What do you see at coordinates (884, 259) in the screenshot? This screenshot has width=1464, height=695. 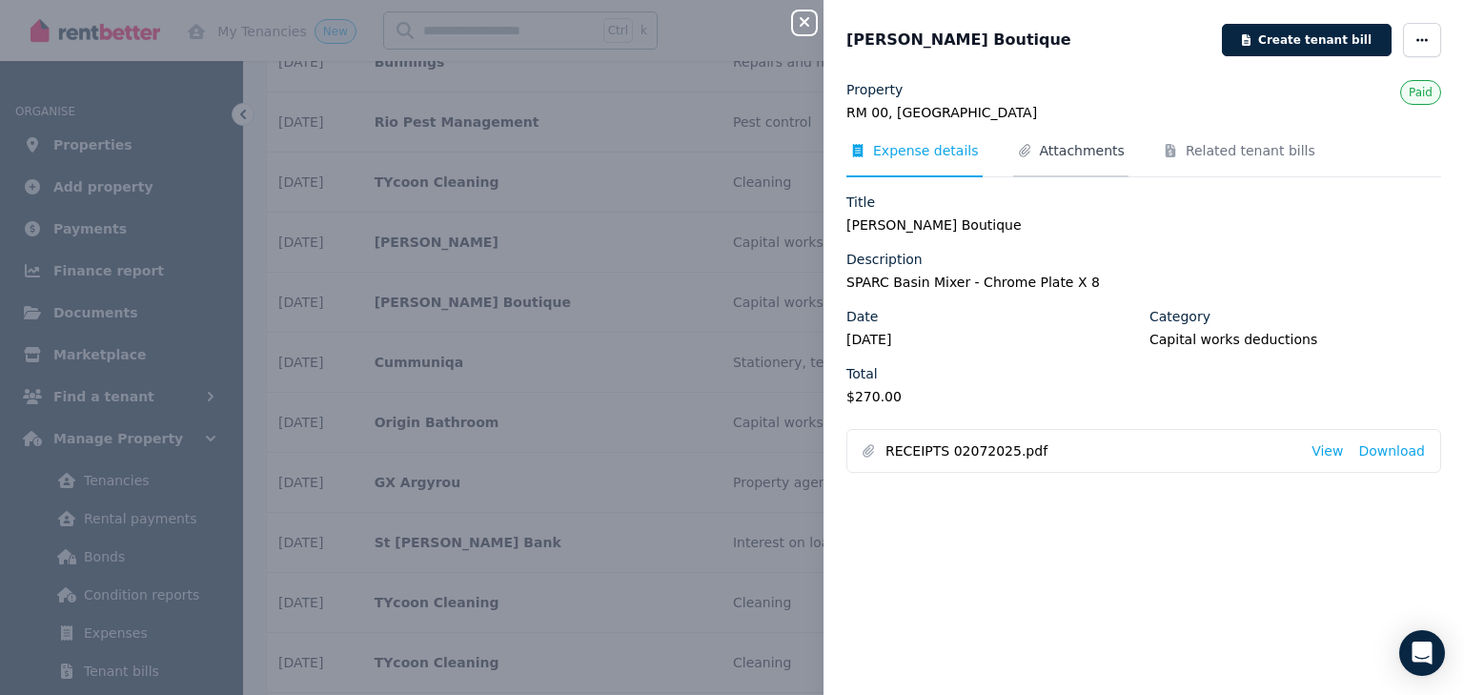 I see `label: Description` at bounding box center [884, 259].